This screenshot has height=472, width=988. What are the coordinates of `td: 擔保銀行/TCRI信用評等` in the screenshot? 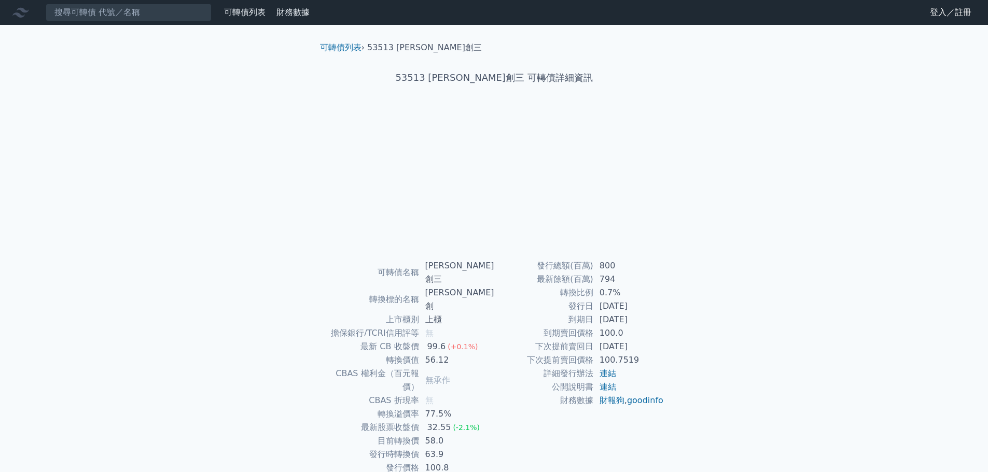 It's located at (371, 333).